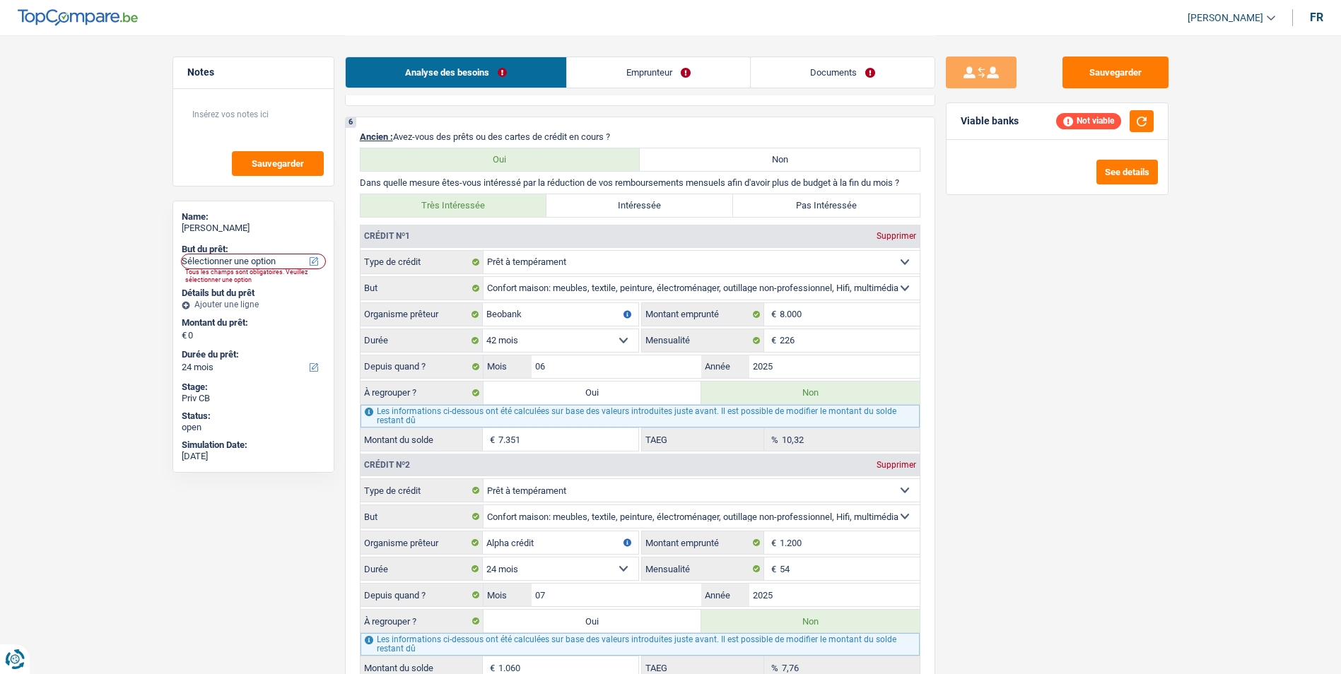 The width and height of the screenshot is (1341, 674). What do you see at coordinates (253, 305) in the screenshot?
I see `div: Ajouter une ligne` at bounding box center [253, 305].